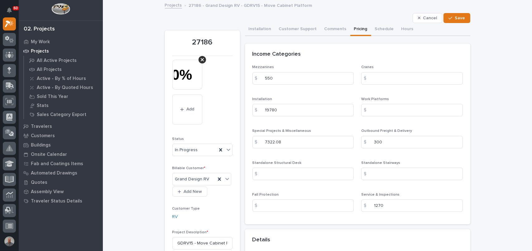 The height and width of the screenshot is (251, 532). What do you see at coordinates (39, 29) in the screenshot?
I see `div: 02. Projects` at bounding box center [39, 29].